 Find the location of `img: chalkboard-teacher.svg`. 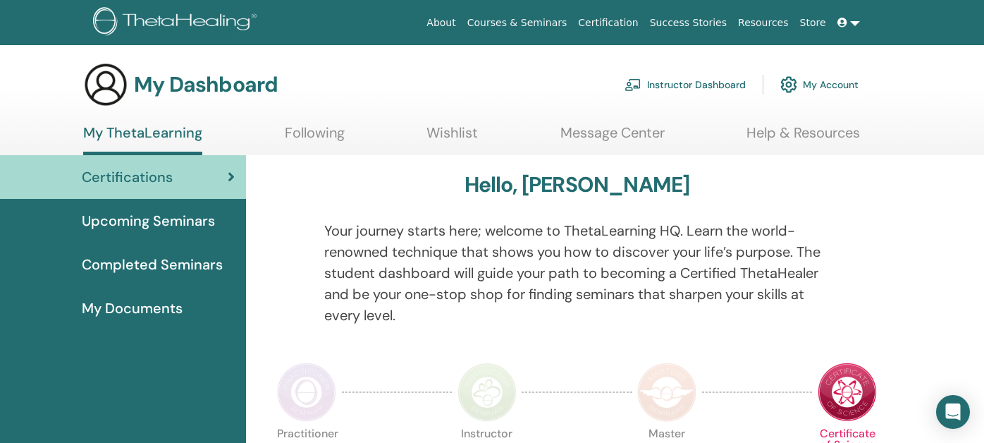

img: chalkboard-teacher.svg is located at coordinates (633, 85).